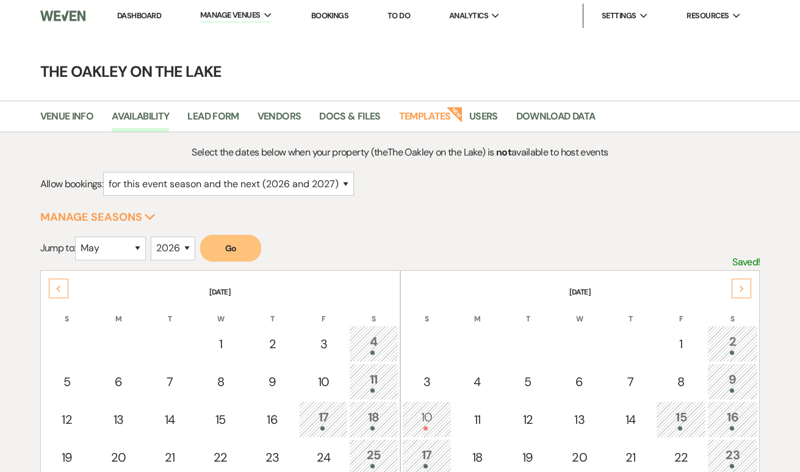  Describe the element at coordinates (400, 153) in the screenshot. I see `p: Select the dates below when your property (the The Oakley on the Lake ) is available to host events` at that location.